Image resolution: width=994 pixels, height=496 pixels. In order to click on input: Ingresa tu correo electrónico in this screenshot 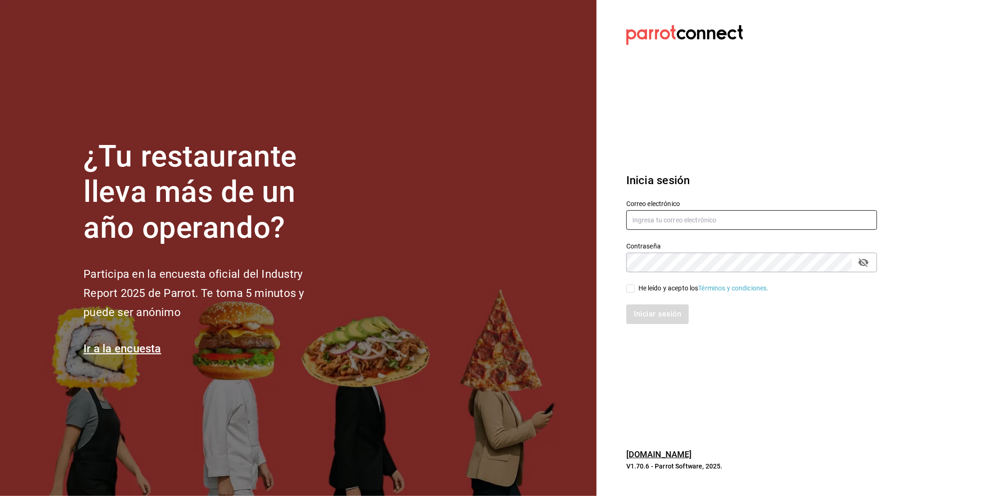, I will do `click(752, 220)`.